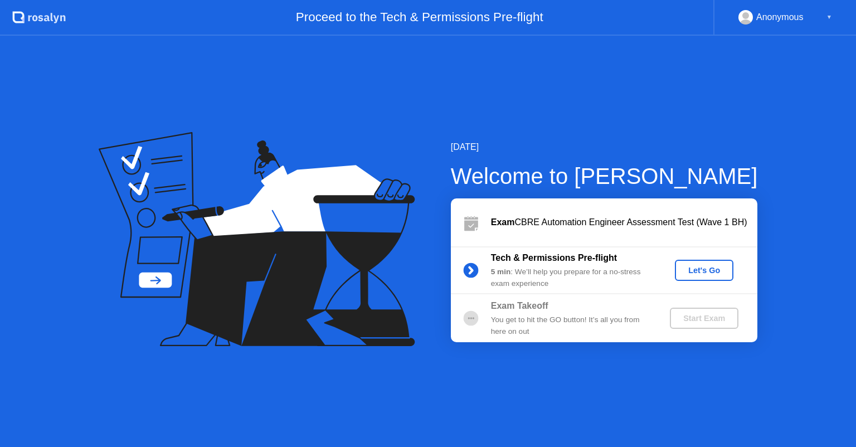  Describe the element at coordinates (704, 318) in the screenshot. I see `div: Start Exam` at that location.